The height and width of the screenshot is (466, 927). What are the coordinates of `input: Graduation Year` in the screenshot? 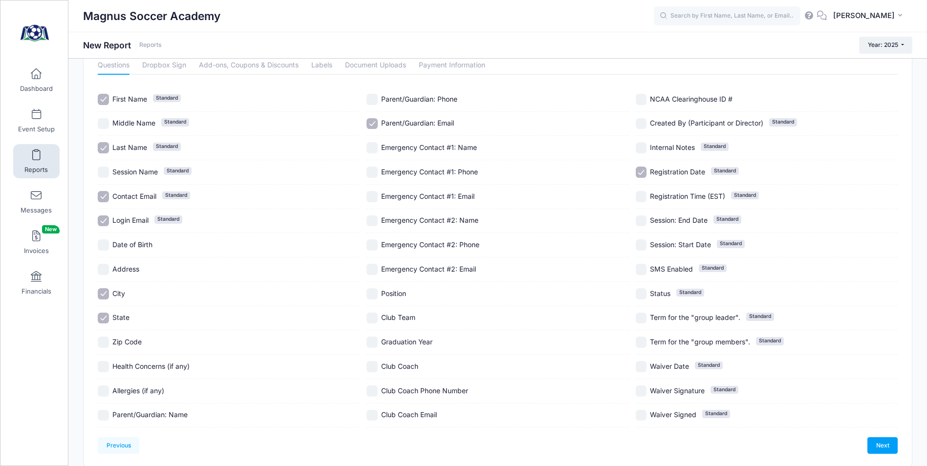 It's located at (372, 342).